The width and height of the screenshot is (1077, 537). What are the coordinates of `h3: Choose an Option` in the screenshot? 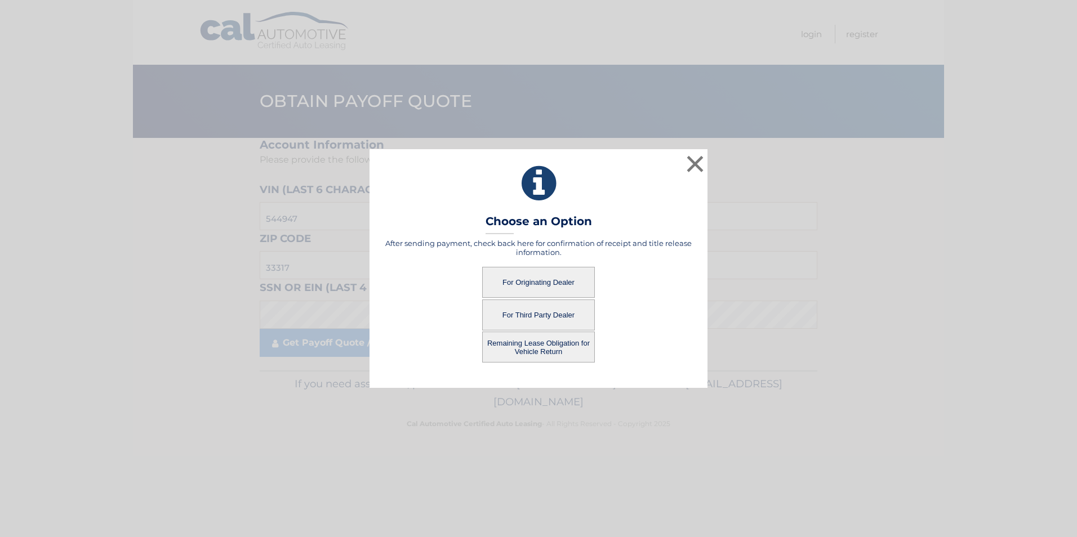 It's located at (538, 224).